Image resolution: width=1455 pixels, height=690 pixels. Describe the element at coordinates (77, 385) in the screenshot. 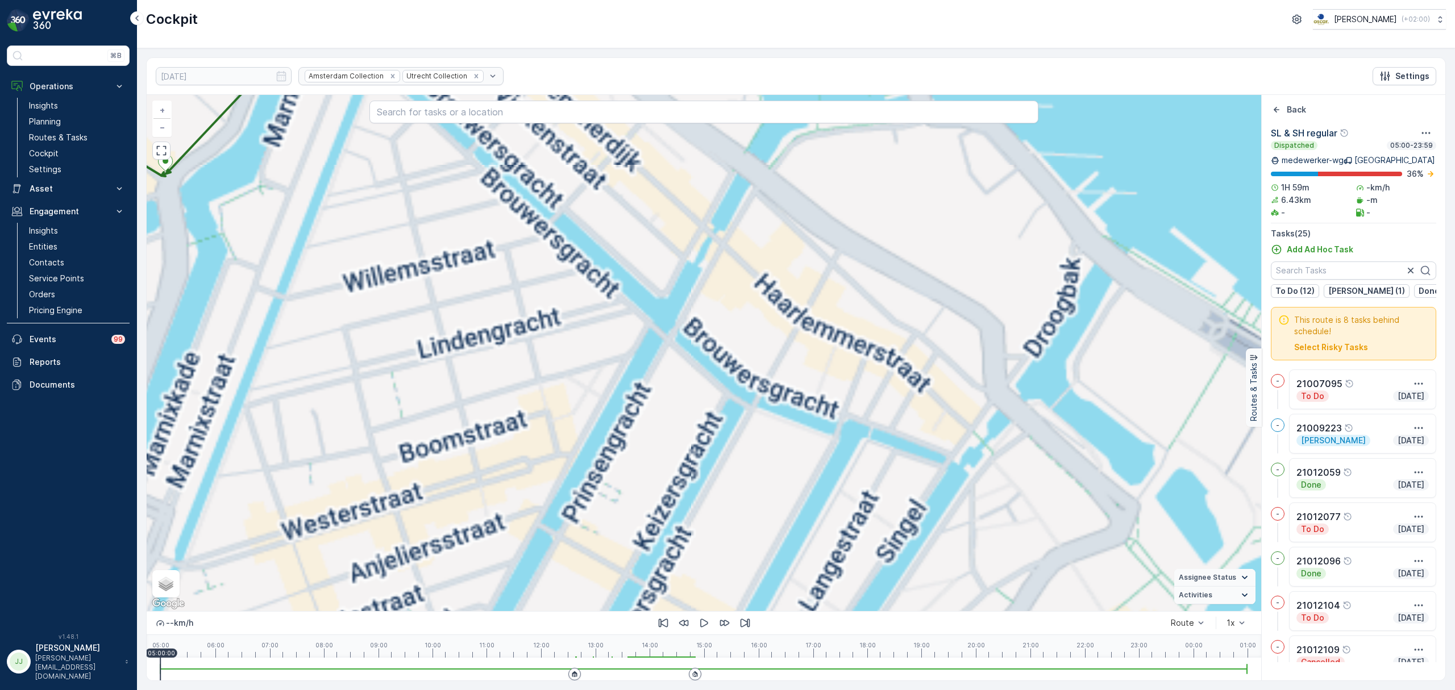

I see `p: Documents` at that location.